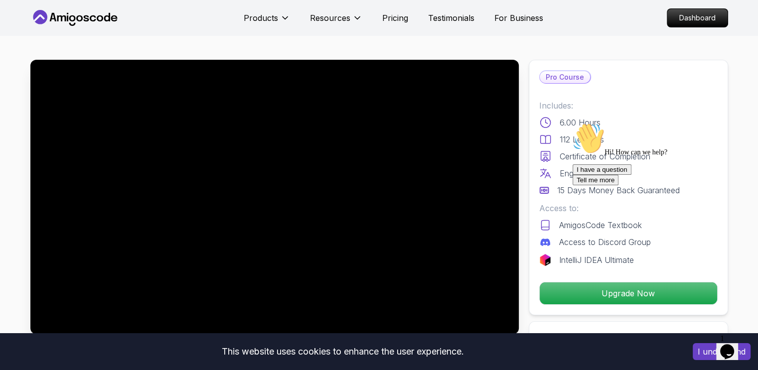  Describe the element at coordinates (261, 18) in the screenshot. I see `p: Products` at that location.